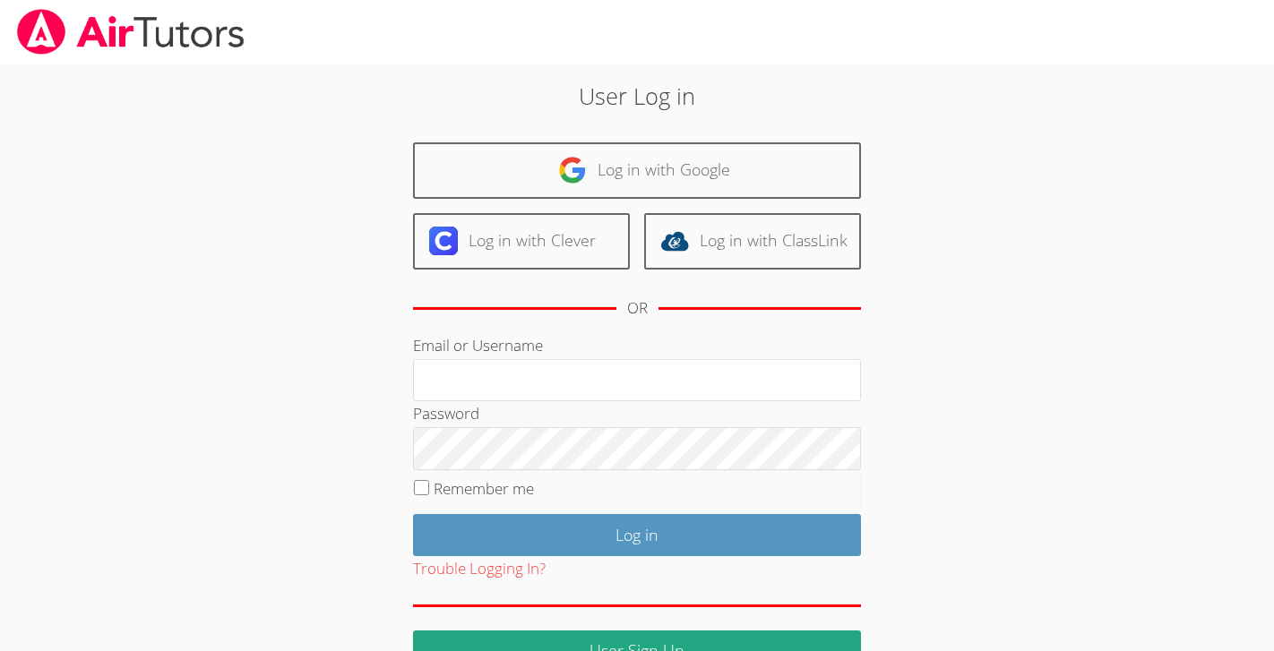  I want to click on div: OR, so click(637, 308).